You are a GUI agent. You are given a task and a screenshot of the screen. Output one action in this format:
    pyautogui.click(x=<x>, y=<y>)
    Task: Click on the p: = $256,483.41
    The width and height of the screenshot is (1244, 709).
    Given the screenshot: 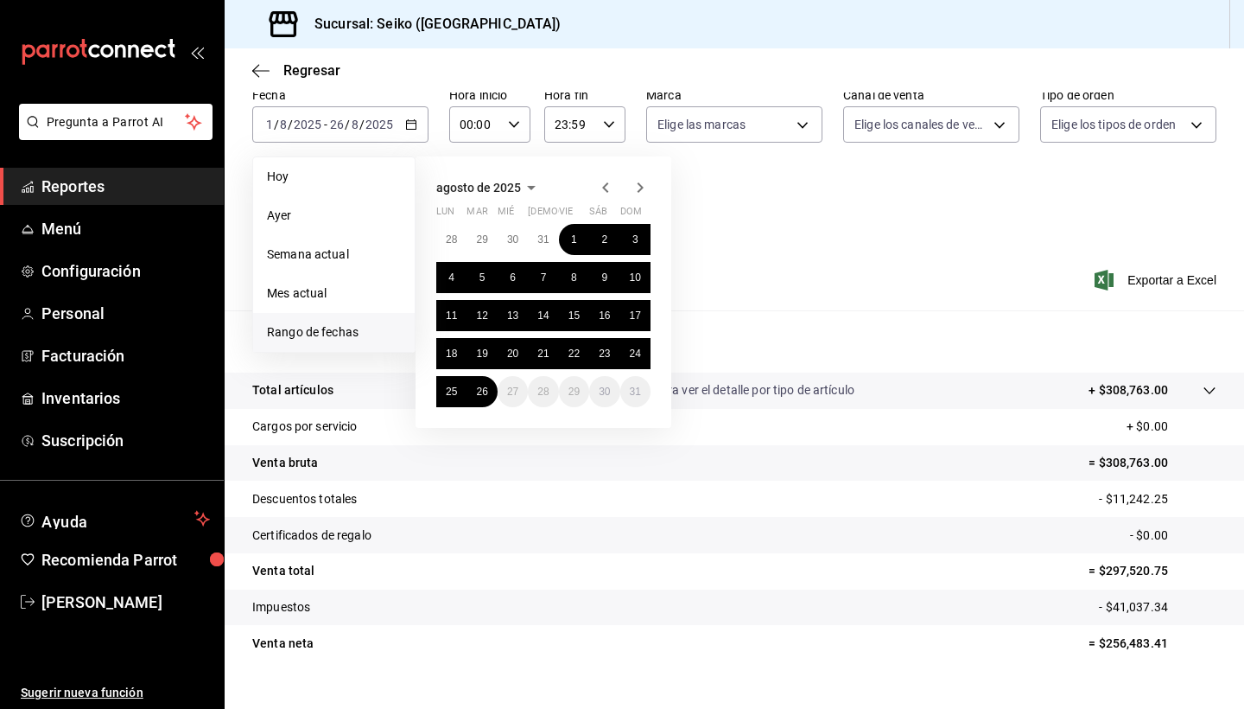 What is the action you would take?
    pyautogui.click(x=1153, y=643)
    